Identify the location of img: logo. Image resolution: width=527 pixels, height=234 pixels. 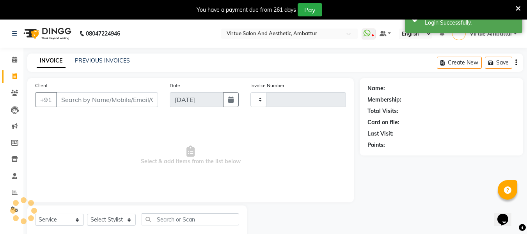
(46, 34).